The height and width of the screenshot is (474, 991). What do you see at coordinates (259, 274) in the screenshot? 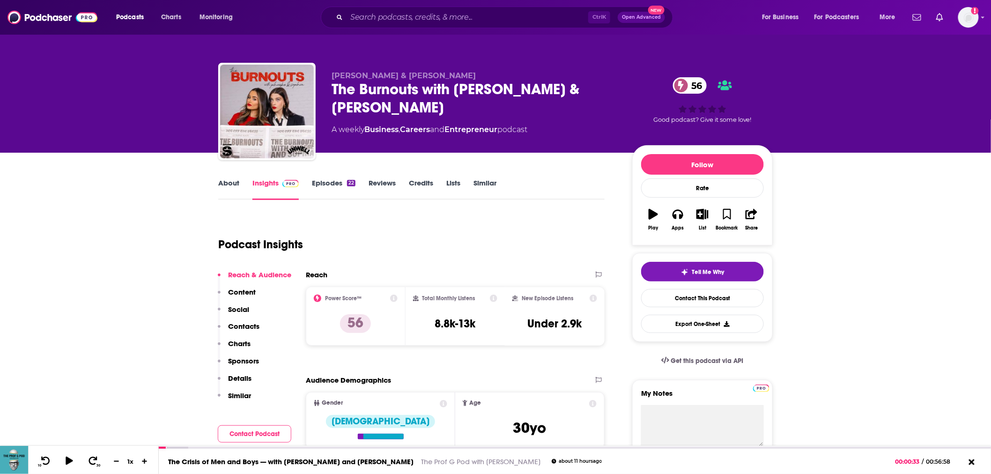
I see `p: Reach & Audience` at bounding box center [259, 274].